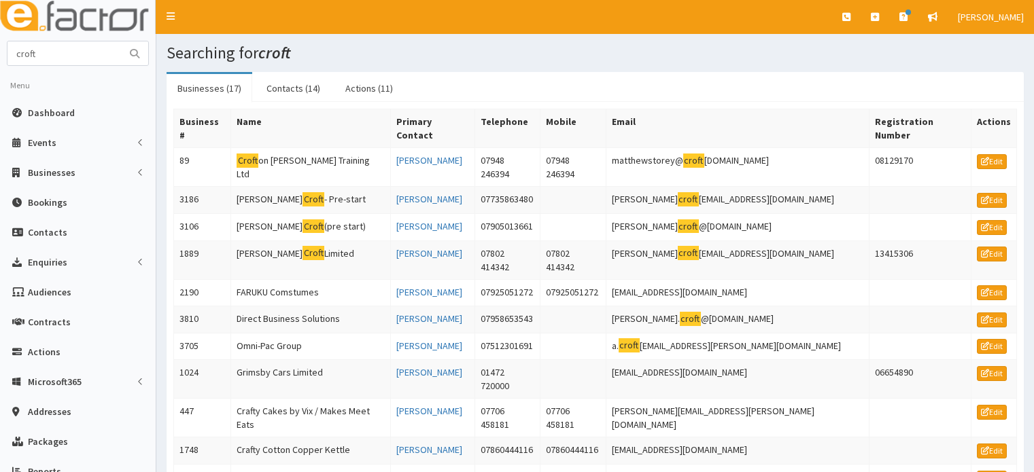  What do you see at coordinates (51, 113) in the screenshot?
I see `span: Dashboard` at bounding box center [51, 113].